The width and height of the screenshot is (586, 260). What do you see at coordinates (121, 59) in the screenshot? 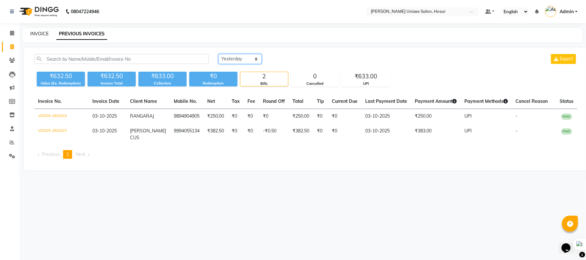
I see `input: Search by Name/Mobile/Email/Invoice No` at bounding box center [121, 59].